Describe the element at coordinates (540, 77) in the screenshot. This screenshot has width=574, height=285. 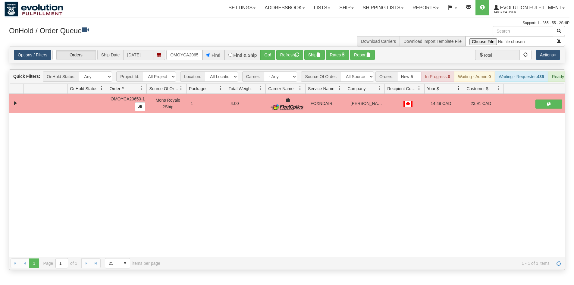
I see `strong: 436` at that location.